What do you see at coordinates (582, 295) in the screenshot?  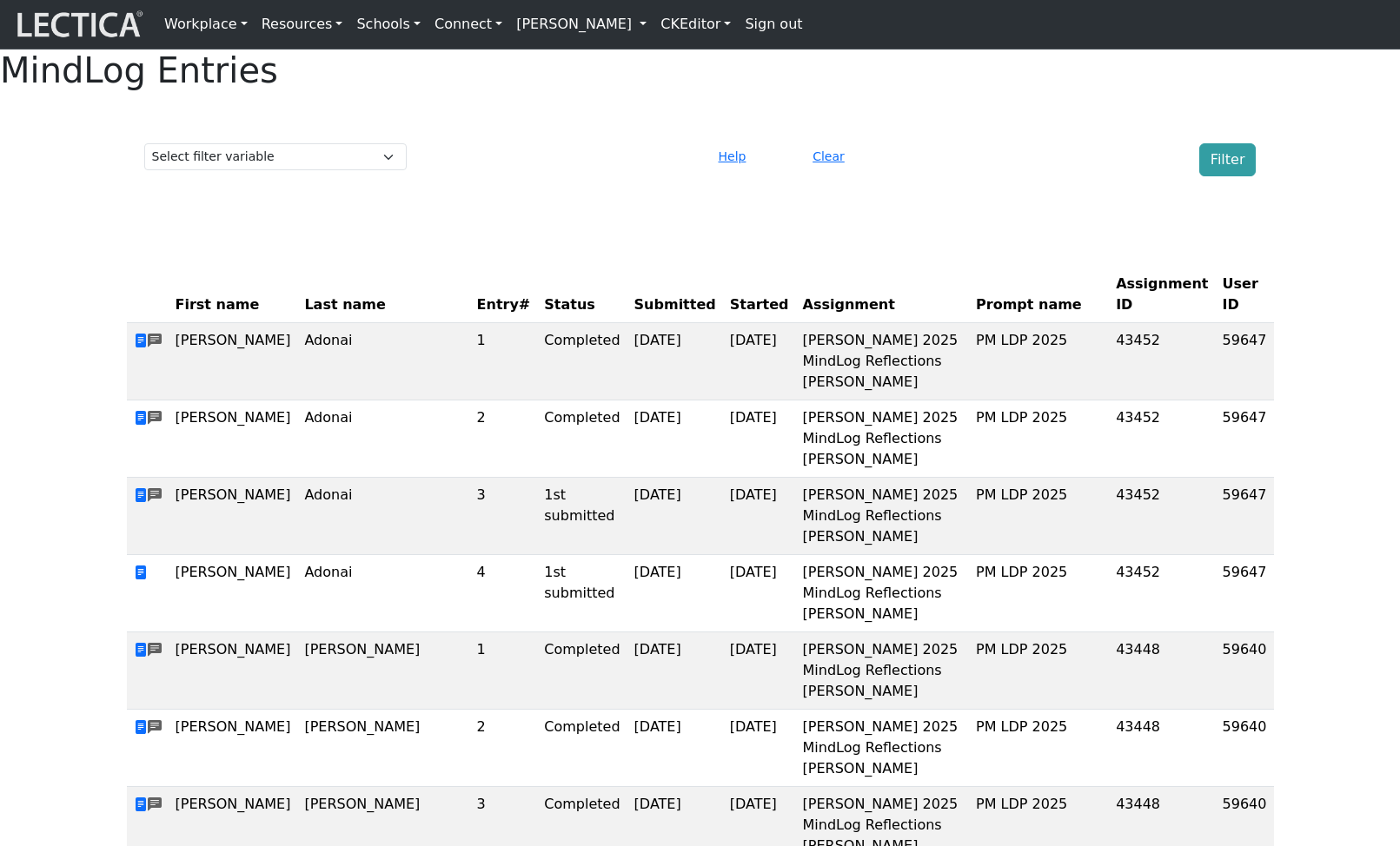 I see `th: Status` at bounding box center [582, 295].